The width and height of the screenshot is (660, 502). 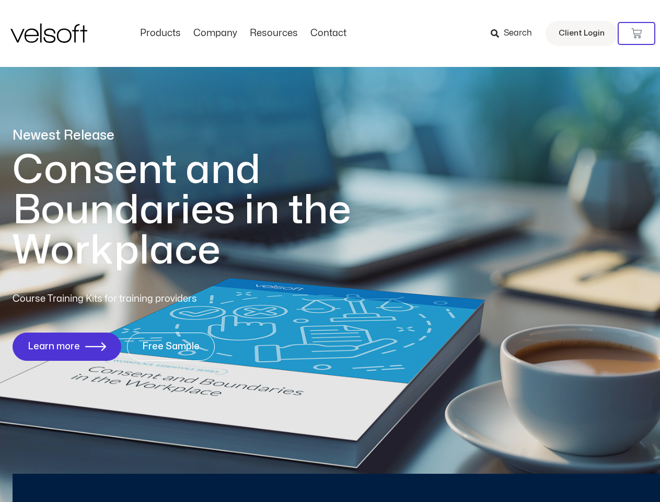 I want to click on img: Velsoft Training Materials, so click(x=49, y=33).